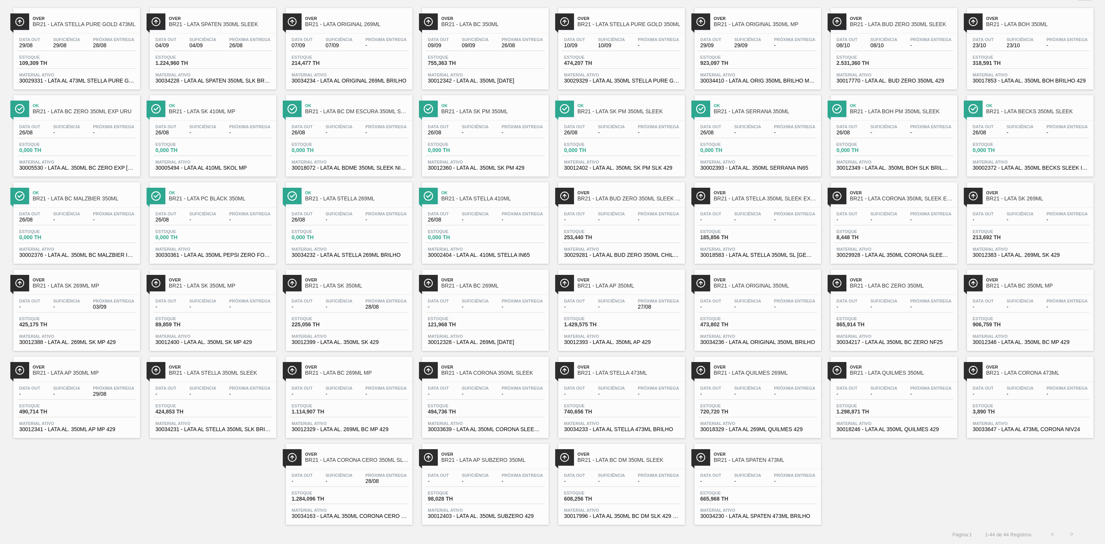 This screenshot has width=1105, height=544. What do you see at coordinates (66, 45) in the screenshot?
I see `span: 29/08` at bounding box center [66, 45].